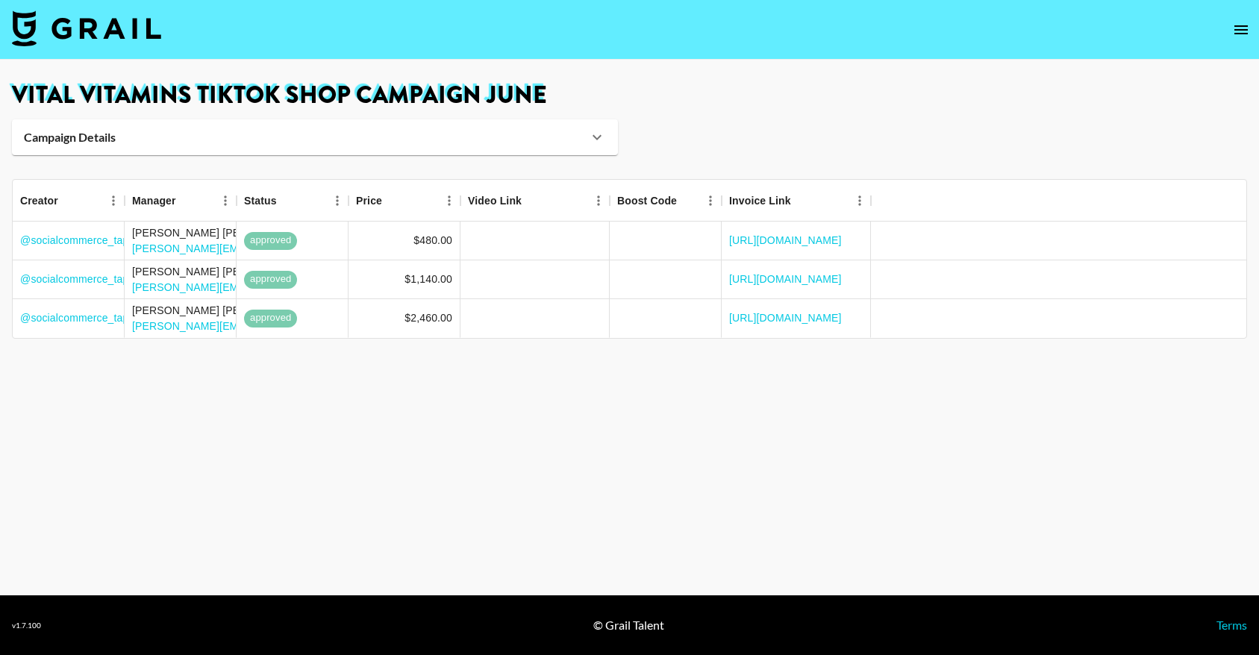 The image size is (1259, 655). What do you see at coordinates (629, 96) in the screenshot?
I see `h1: Vital Vitamins TikTok Shop Campaign June` at bounding box center [629, 96].